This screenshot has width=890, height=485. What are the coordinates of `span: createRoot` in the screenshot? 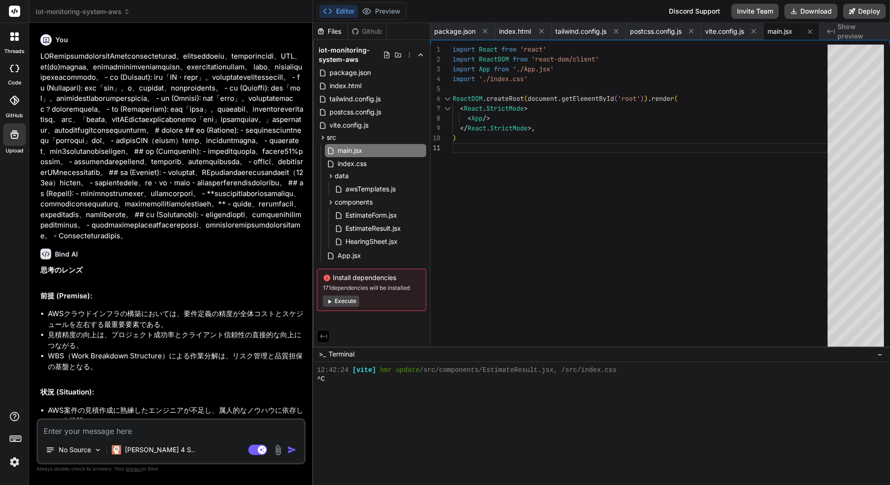 It's located at (505, 99).